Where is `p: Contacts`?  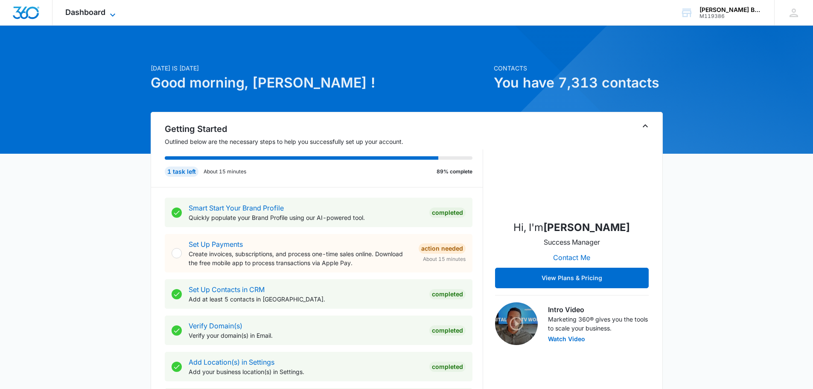 p: Contacts is located at coordinates (578, 68).